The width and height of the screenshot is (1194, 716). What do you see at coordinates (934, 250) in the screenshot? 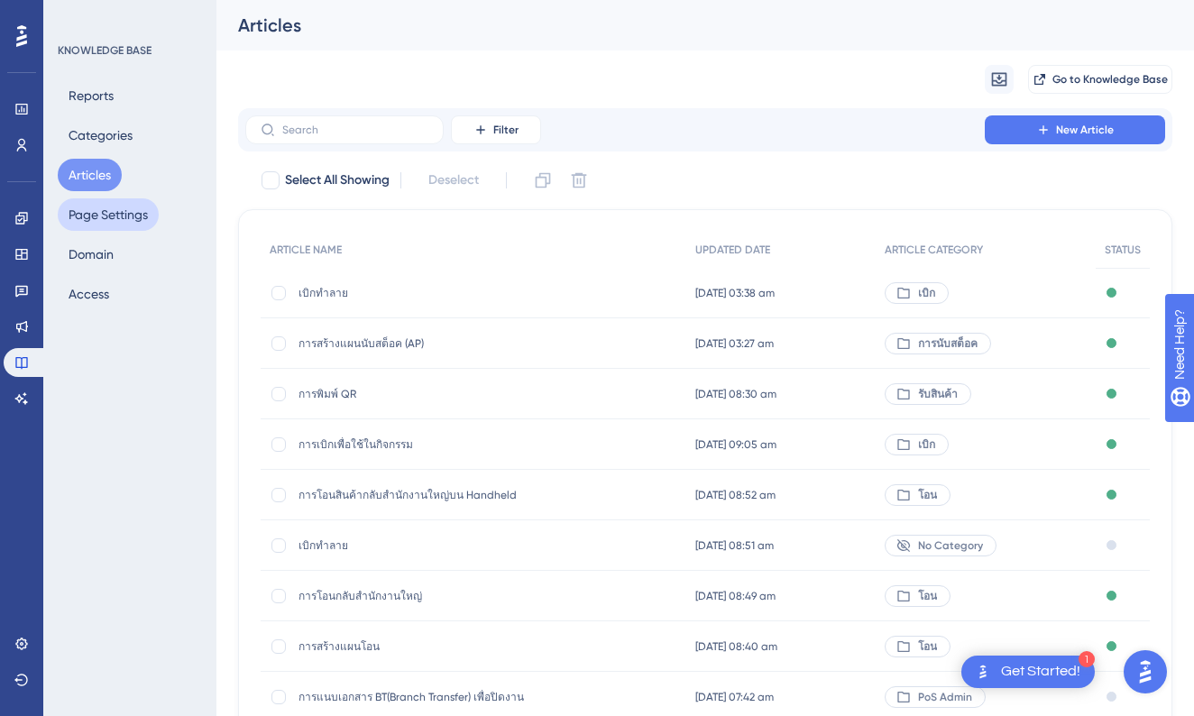
I see `span: ARTICLE CATEGORY` at bounding box center [934, 250].